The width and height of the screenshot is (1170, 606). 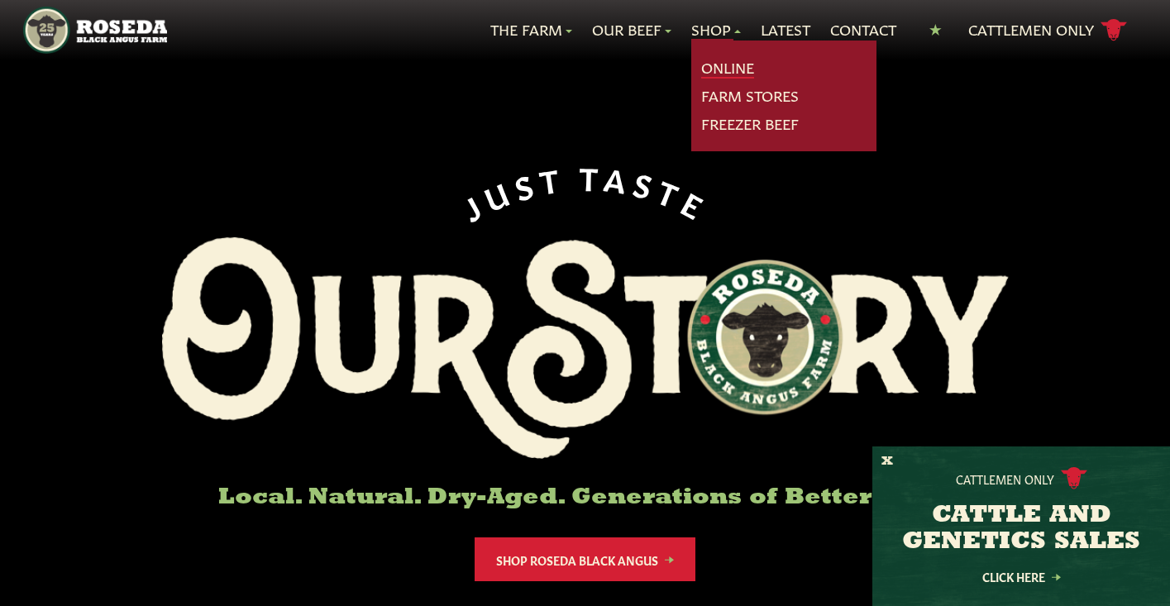 I want to click on h6: Local. Natural. Dry-Aged. Generations of Better Beef., so click(x=586, y=498).